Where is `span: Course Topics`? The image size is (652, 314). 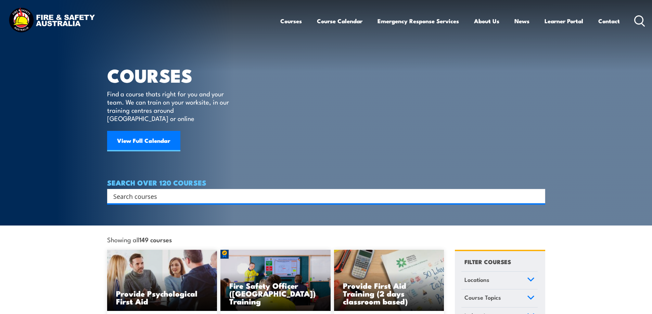 span: Course Topics is located at coordinates (482, 298).